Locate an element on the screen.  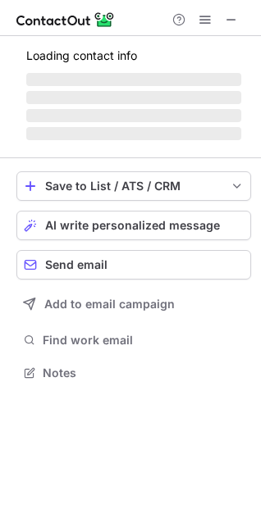
button: AI write personalized message is located at coordinates (134, 226).